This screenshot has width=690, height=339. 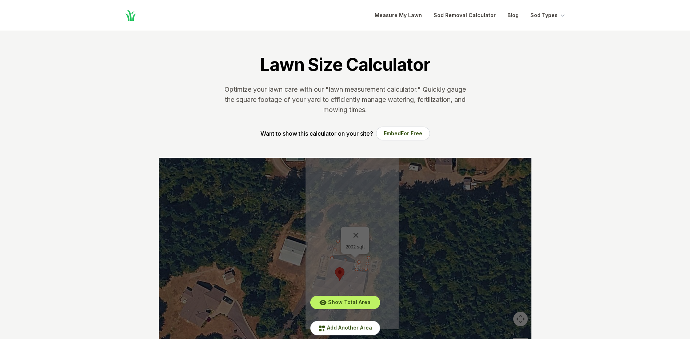 I want to click on h1: Lawn Size Calculator, so click(x=345, y=65).